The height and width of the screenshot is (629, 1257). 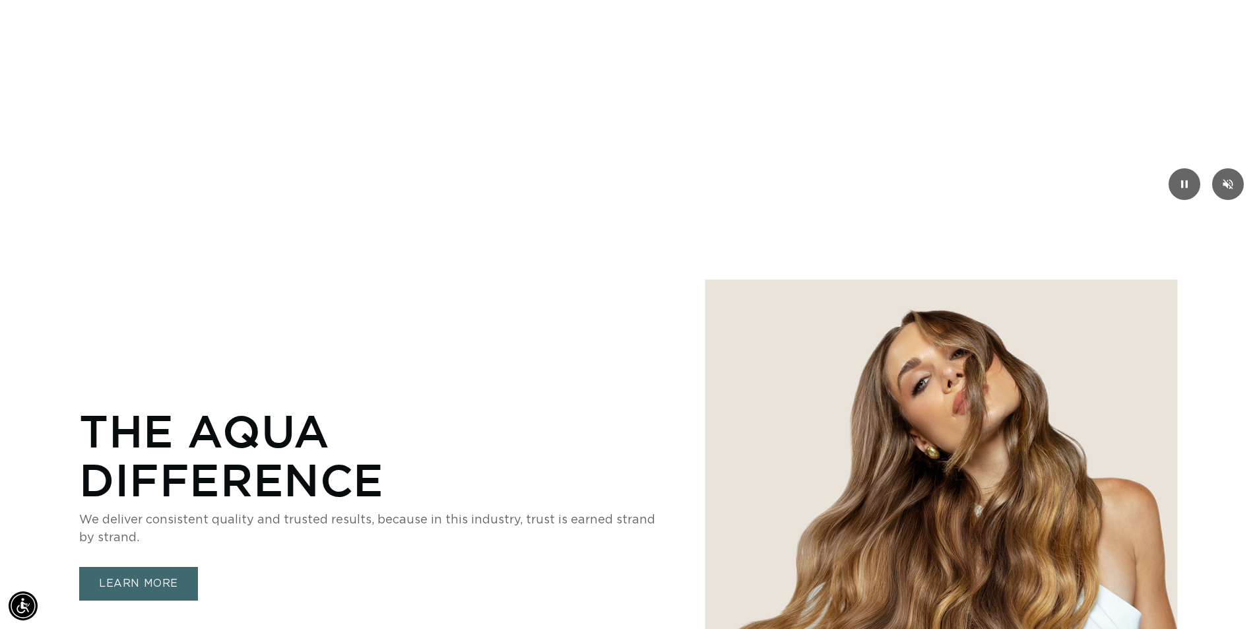 I want to click on a: LEARN MORE, so click(x=139, y=583).